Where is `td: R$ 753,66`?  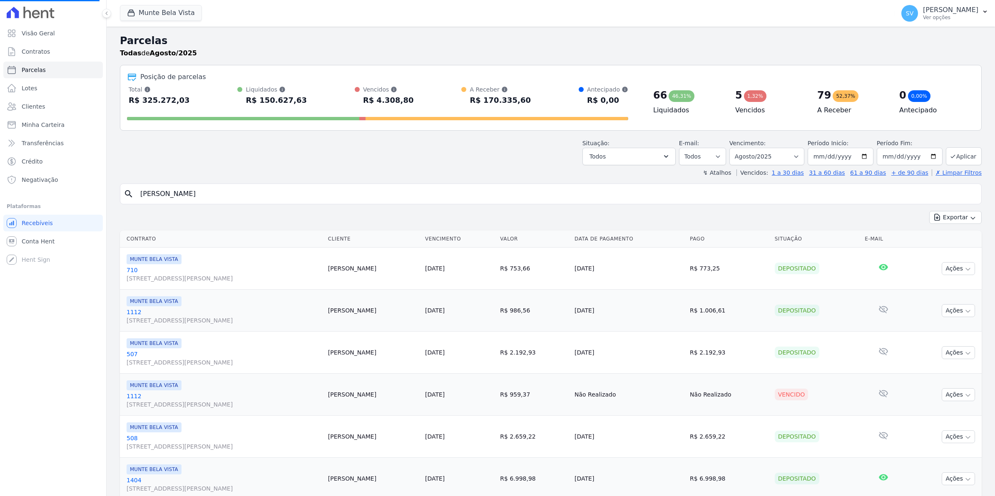 td: R$ 753,66 is located at coordinates (534, 269).